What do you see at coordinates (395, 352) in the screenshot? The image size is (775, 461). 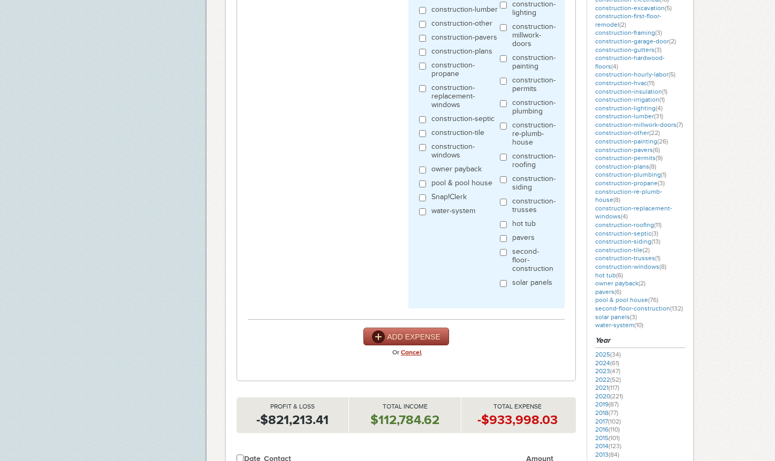 I see `strong: Or` at bounding box center [395, 352].